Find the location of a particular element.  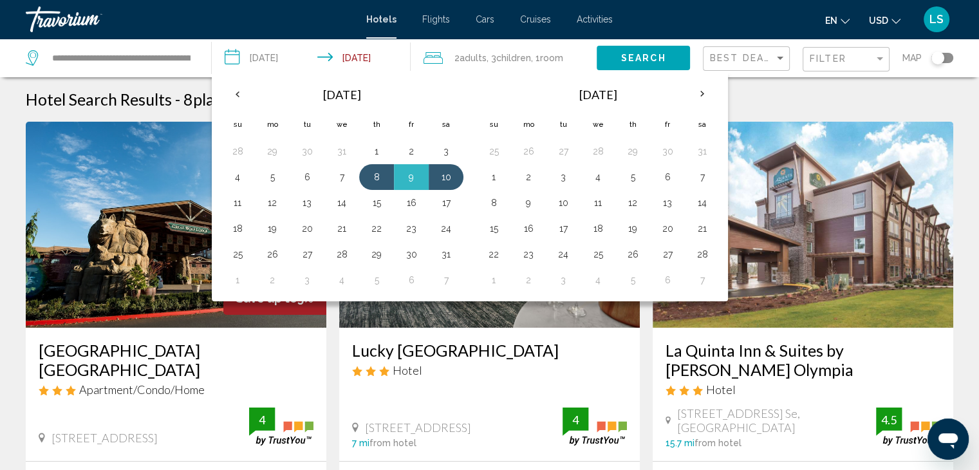

span: Apartment/Condo/Home is located at coordinates (142, 389).